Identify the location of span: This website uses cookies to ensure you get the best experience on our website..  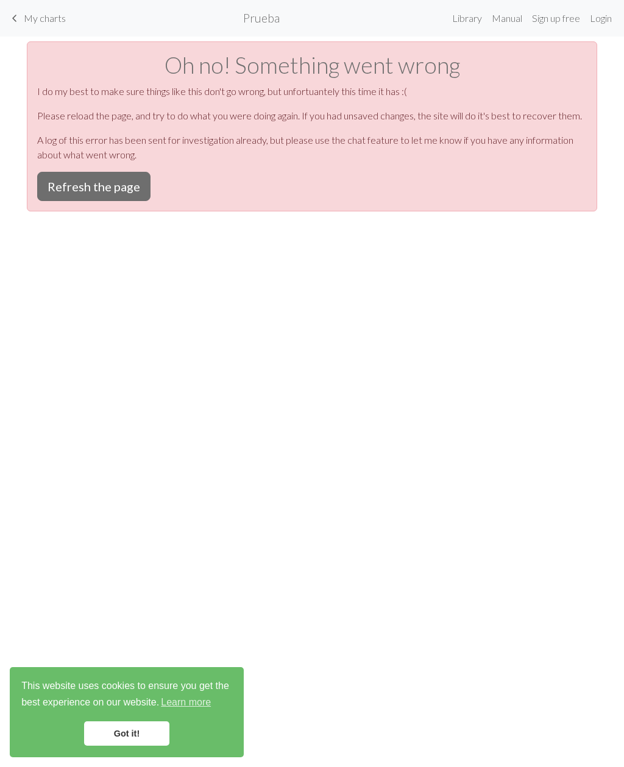
(127, 695).